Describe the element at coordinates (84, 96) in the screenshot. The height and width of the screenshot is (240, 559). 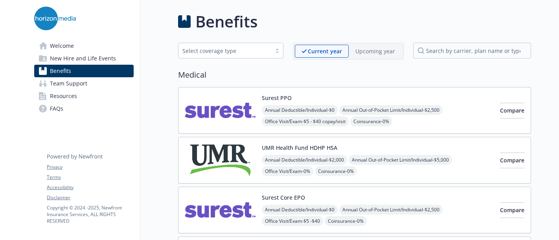
I see `a: Resources` at that location.